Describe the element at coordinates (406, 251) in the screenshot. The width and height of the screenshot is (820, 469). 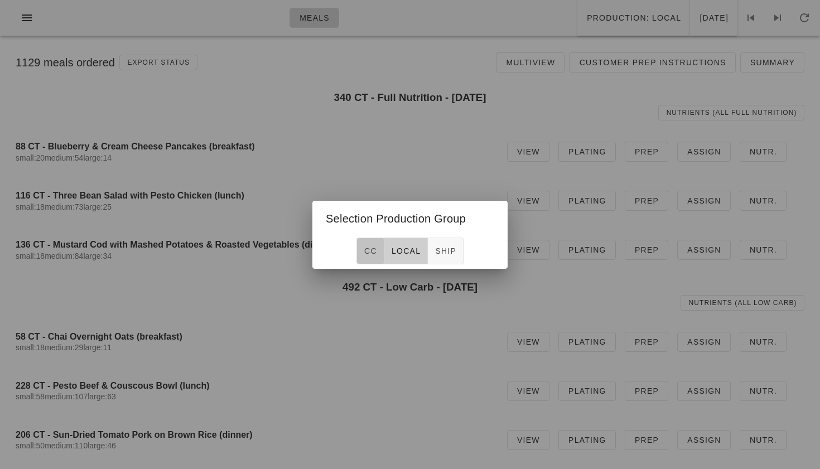
I see `span: local` at that location.